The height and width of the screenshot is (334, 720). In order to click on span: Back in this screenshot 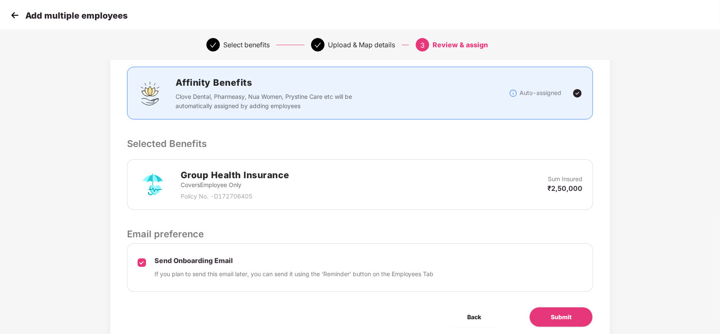, I will do `click(474, 317)`.